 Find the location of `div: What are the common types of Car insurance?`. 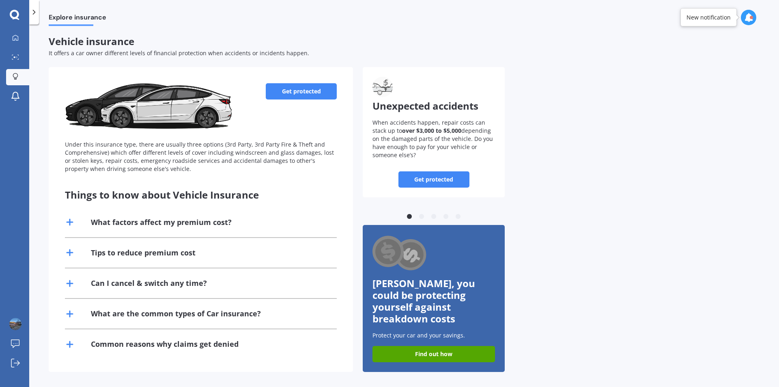

div: What are the common types of Car insurance? is located at coordinates (176, 313).